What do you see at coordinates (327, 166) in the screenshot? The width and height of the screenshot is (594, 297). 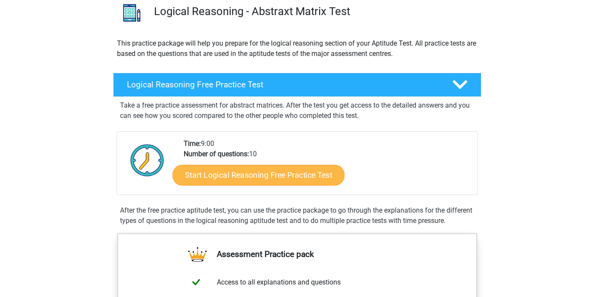 I see `div: 9:00 10` at bounding box center [327, 166].